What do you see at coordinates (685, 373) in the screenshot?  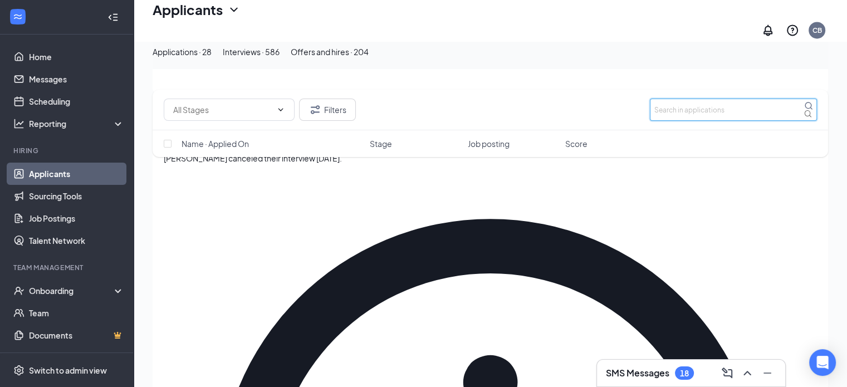 I see `div: 18` at bounding box center [685, 373].